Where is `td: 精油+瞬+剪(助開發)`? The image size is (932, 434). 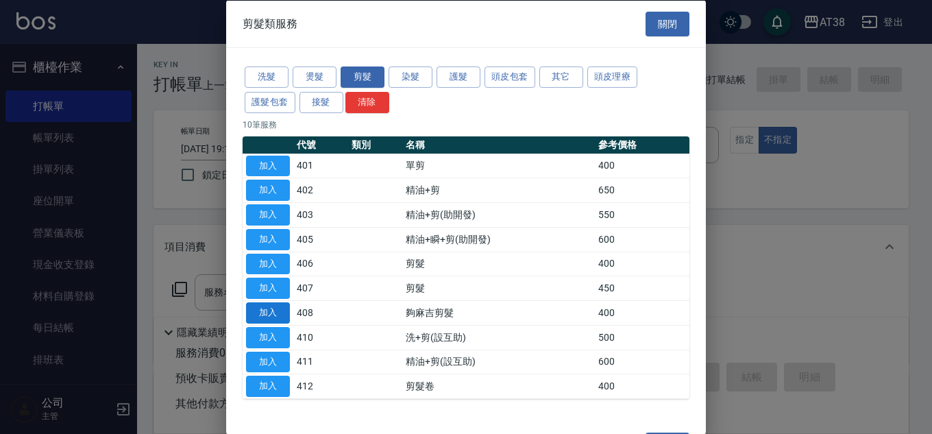 td: 精油+瞬+剪(助開發) is located at coordinates (498, 239).